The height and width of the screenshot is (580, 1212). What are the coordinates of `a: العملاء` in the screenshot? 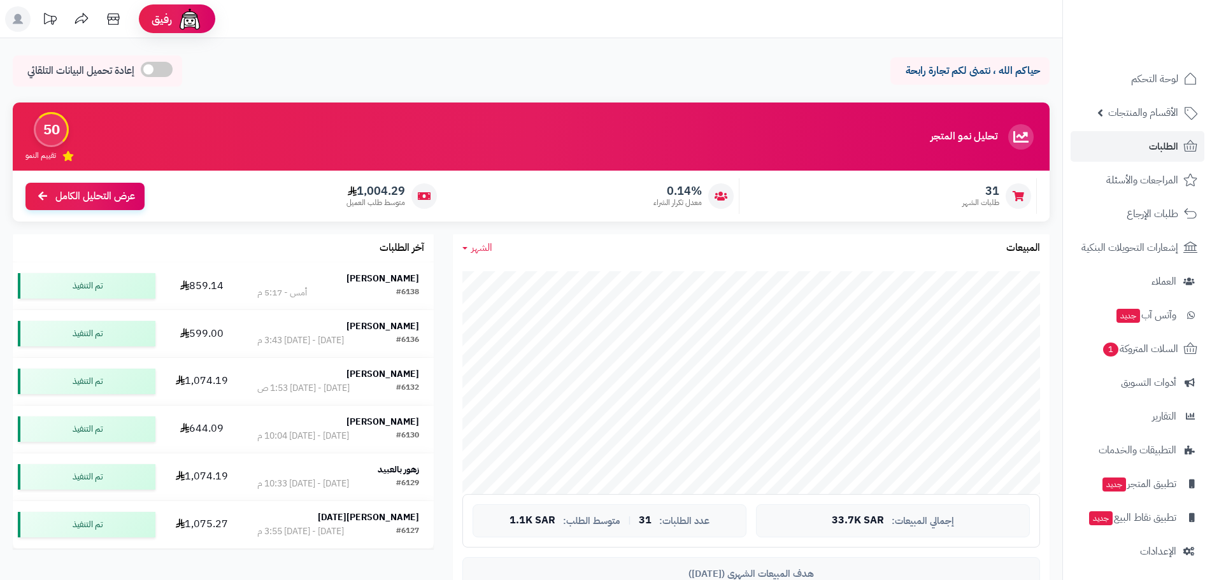 It's located at (1138, 282).